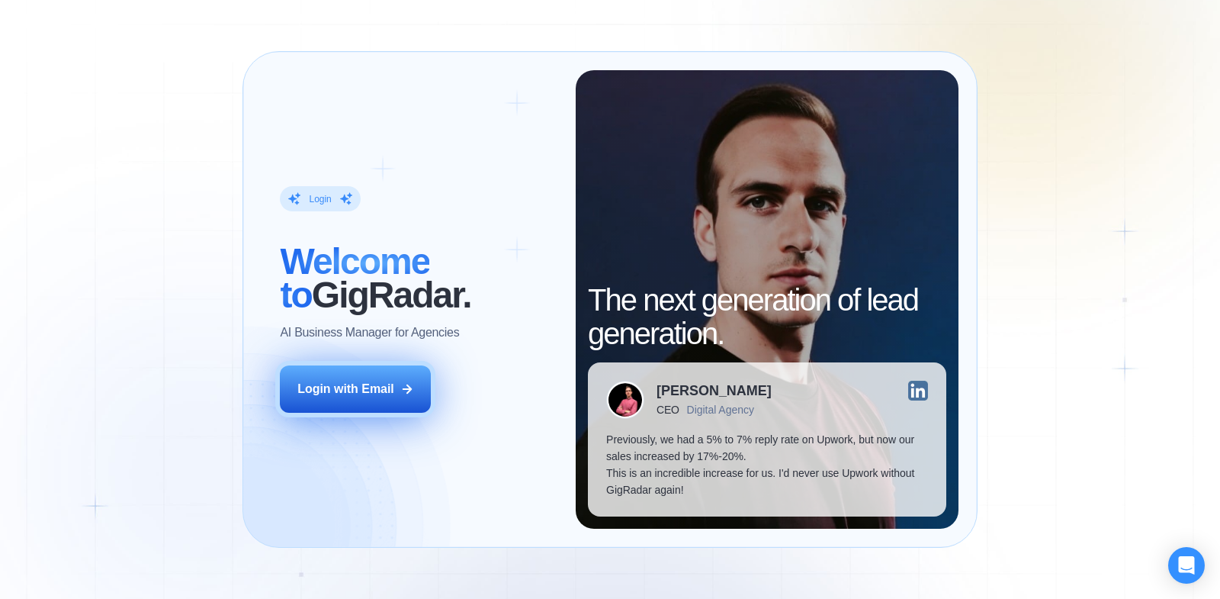  What do you see at coordinates (320, 199) in the screenshot?
I see `div: Login` at bounding box center [320, 199].